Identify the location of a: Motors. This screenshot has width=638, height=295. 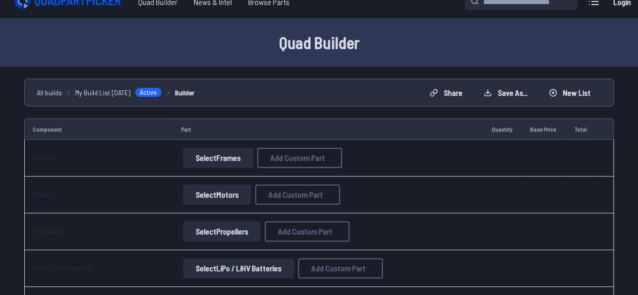
(42, 194).